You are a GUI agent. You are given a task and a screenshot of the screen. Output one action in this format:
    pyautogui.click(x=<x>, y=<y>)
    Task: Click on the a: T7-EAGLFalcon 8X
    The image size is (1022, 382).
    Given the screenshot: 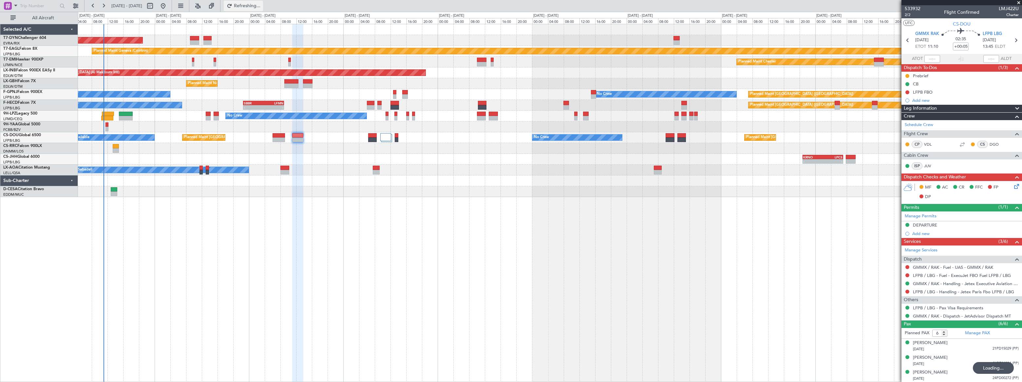 What is the action you would take?
    pyautogui.click(x=20, y=49)
    